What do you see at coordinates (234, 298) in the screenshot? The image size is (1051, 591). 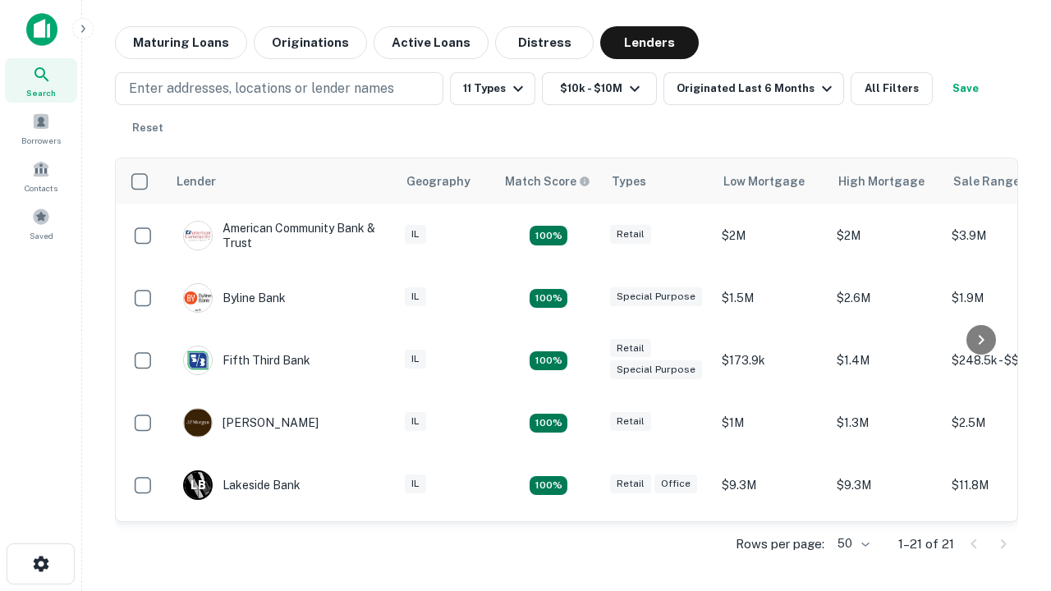 I see `div: Byline Bank` at bounding box center [234, 298].